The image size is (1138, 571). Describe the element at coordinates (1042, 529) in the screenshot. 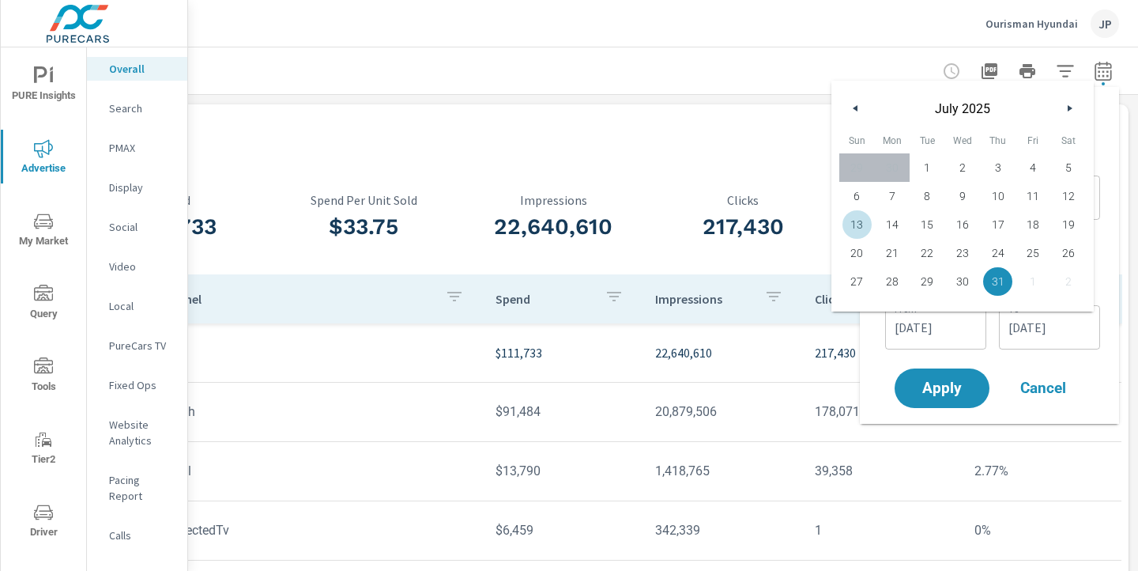

I see `td: 0%` at that location.